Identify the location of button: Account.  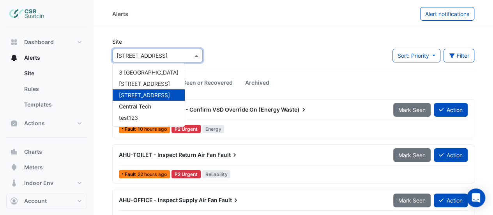
(47, 201).